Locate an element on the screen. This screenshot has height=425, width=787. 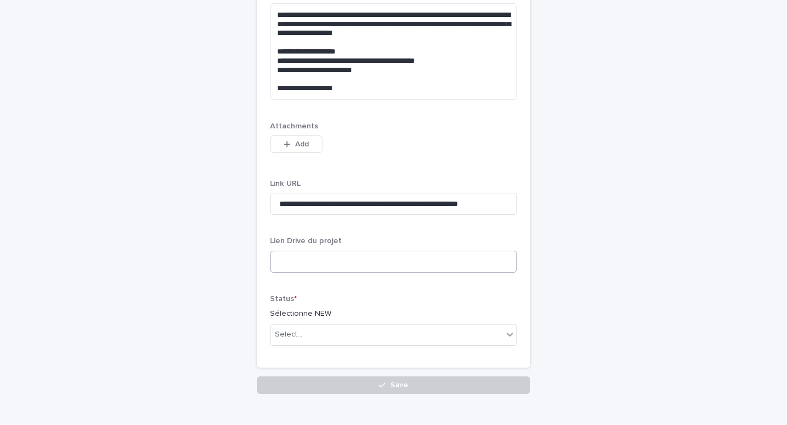
span: Add is located at coordinates (302, 144).